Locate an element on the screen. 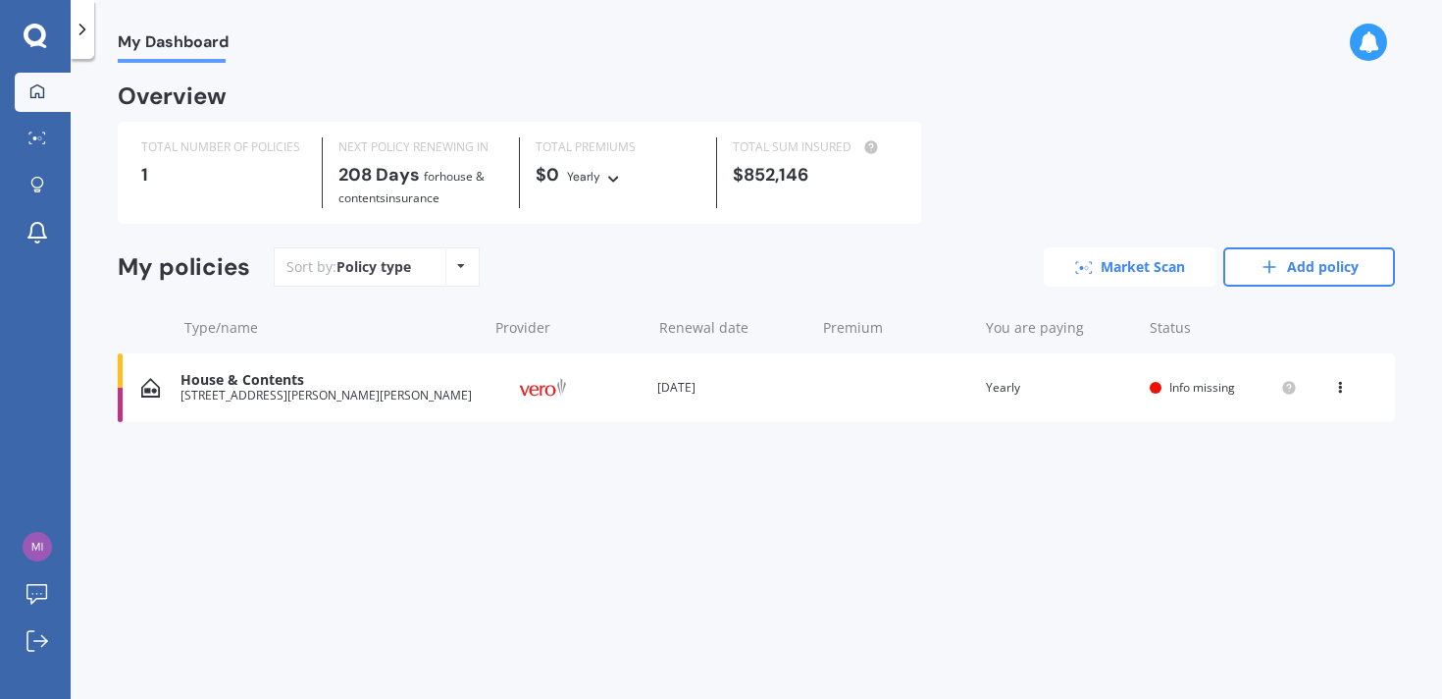 The width and height of the screenshot is (1442, 699). div: Renewal date is located at coordinates (733, 328).